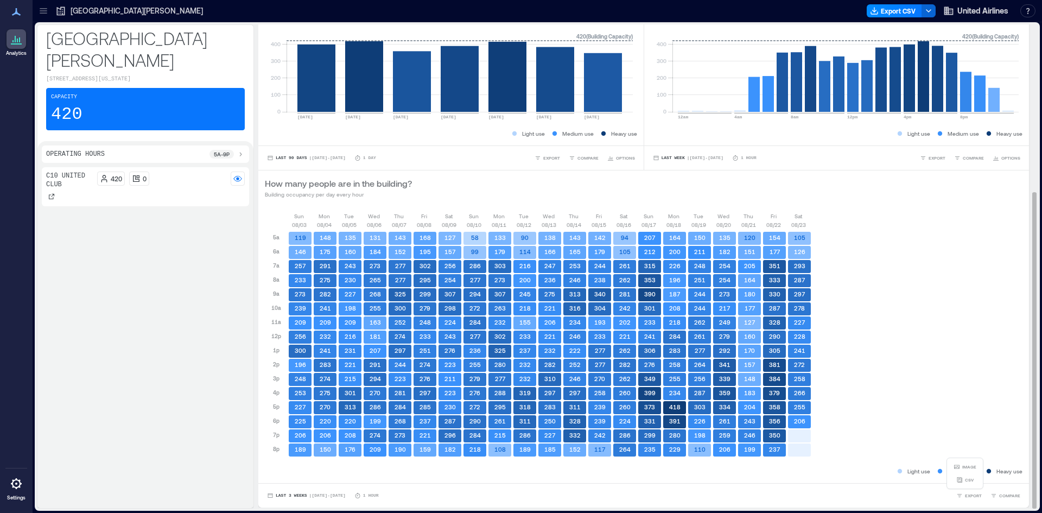  Describe the element at coordinates (338, 184) in the screenshot. I see `p: How many people are in the building?` at that location.